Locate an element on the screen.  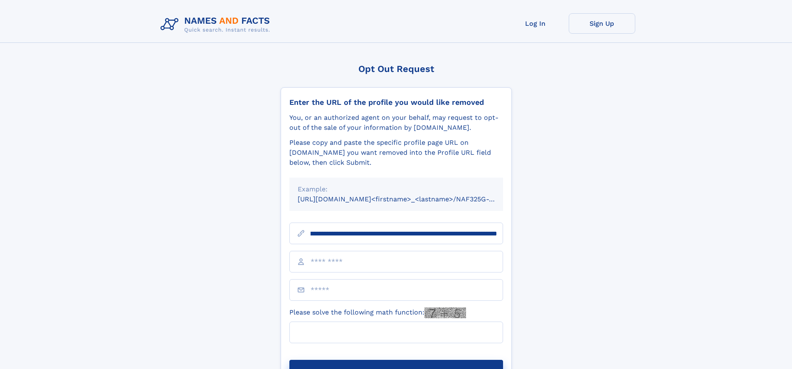
div: Example: is located at coordinates (396, 189).